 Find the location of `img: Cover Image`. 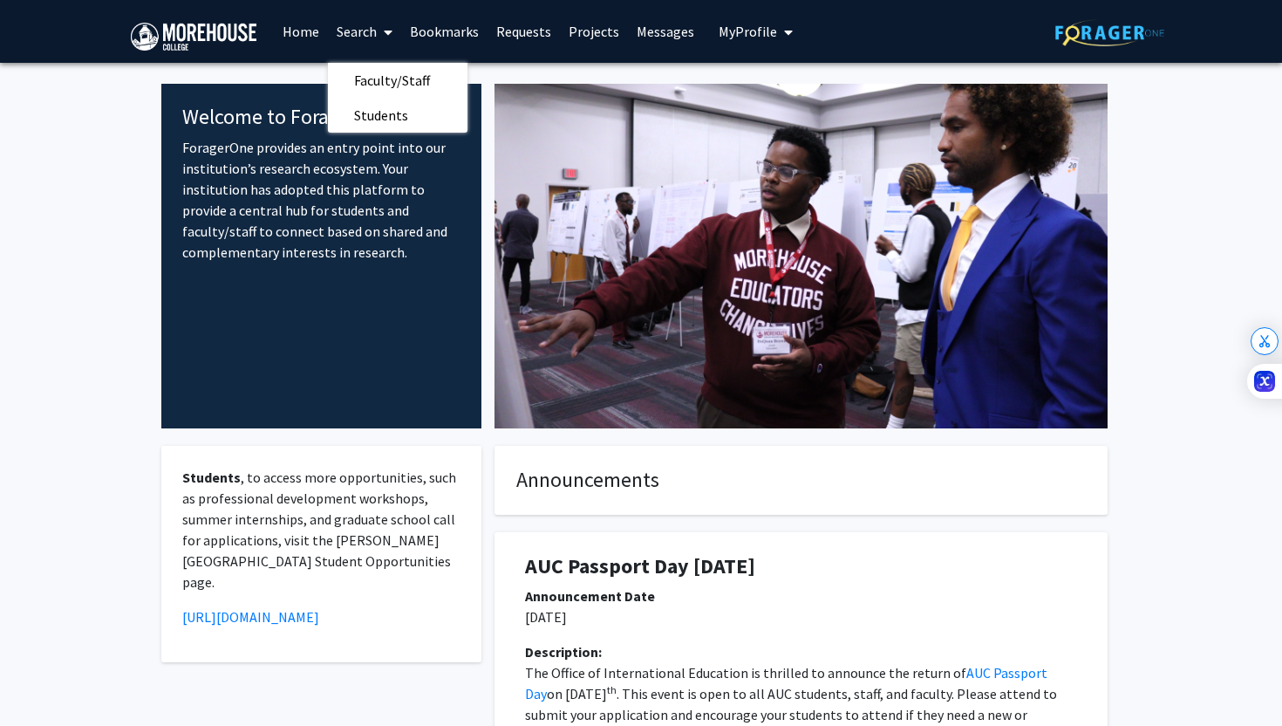

img: Cover Image is located at coordinates (801, 256).